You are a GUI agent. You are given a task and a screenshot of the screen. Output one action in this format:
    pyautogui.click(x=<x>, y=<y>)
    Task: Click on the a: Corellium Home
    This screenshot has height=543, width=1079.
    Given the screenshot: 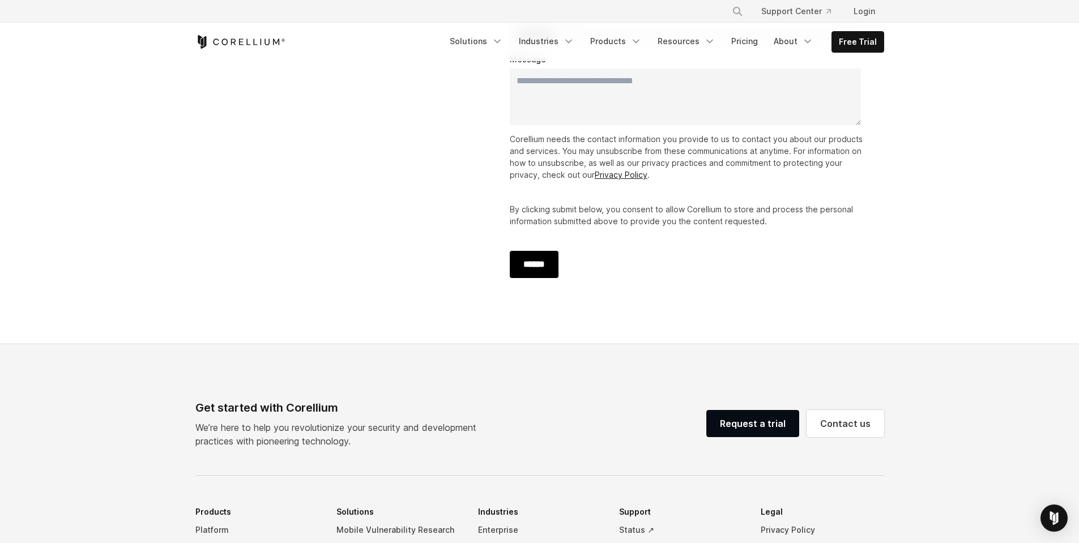 What is the action you would take?
    pyautogui.click(x=240, y=42)
    